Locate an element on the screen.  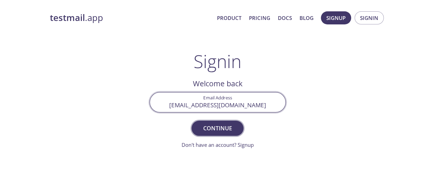
span: Signup is located at coordinates (336, 18).